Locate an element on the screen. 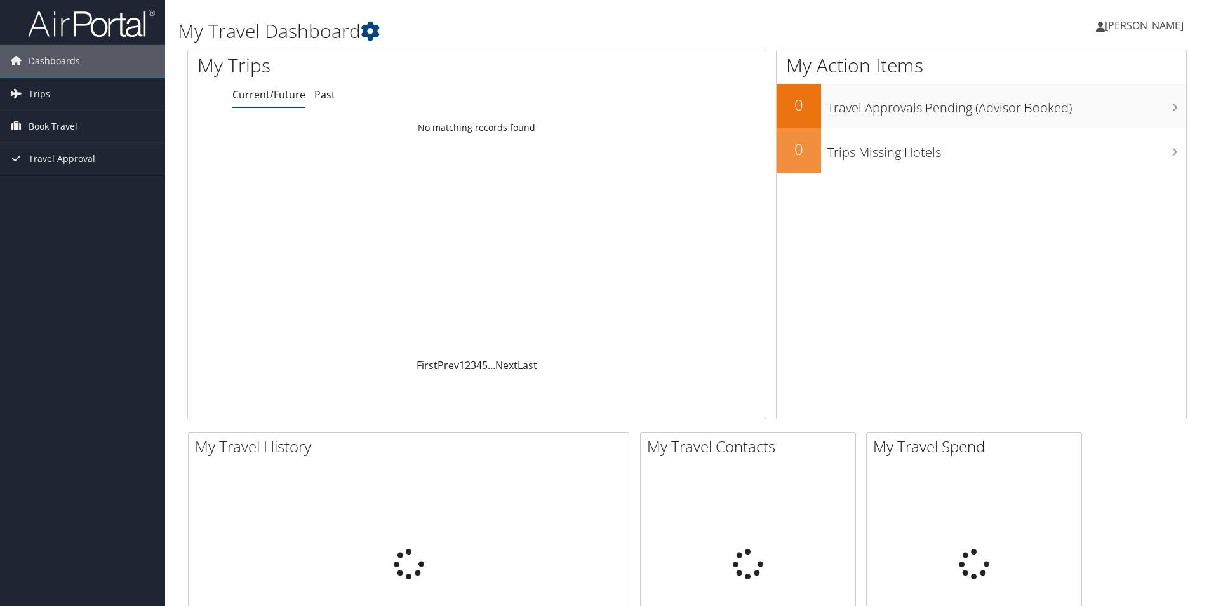  a: 0Travel Approvals Pending (Advisor Booked) is located at coordinates (981, 106).